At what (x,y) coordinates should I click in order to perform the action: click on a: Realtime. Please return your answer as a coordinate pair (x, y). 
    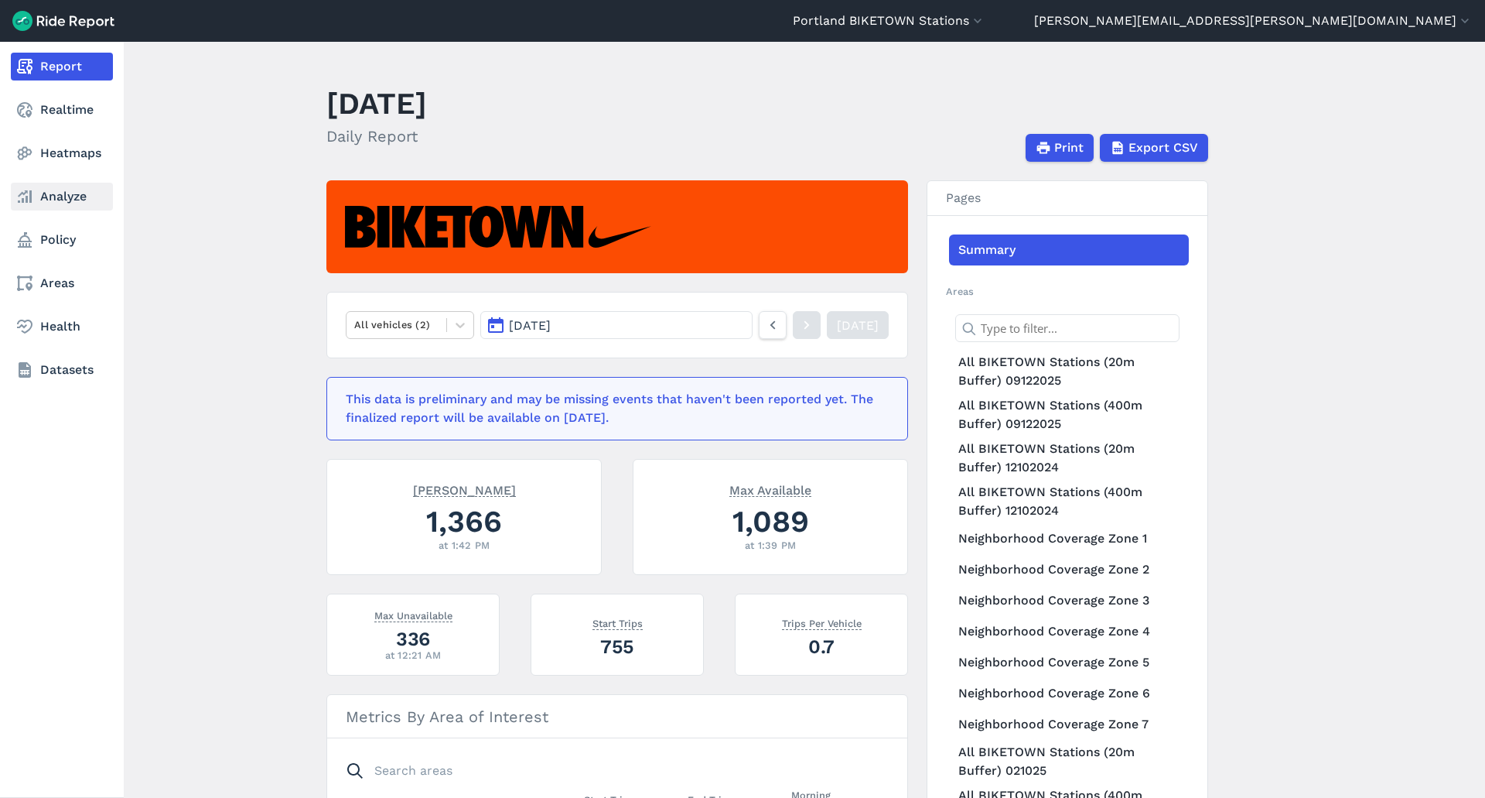
    Looking at the image, I should click on (62, 110).